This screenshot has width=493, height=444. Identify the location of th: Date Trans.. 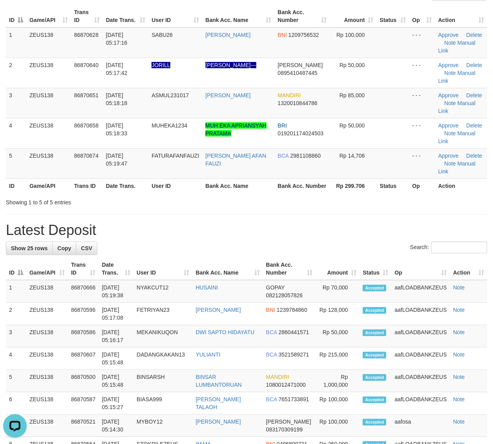
(125, 185).